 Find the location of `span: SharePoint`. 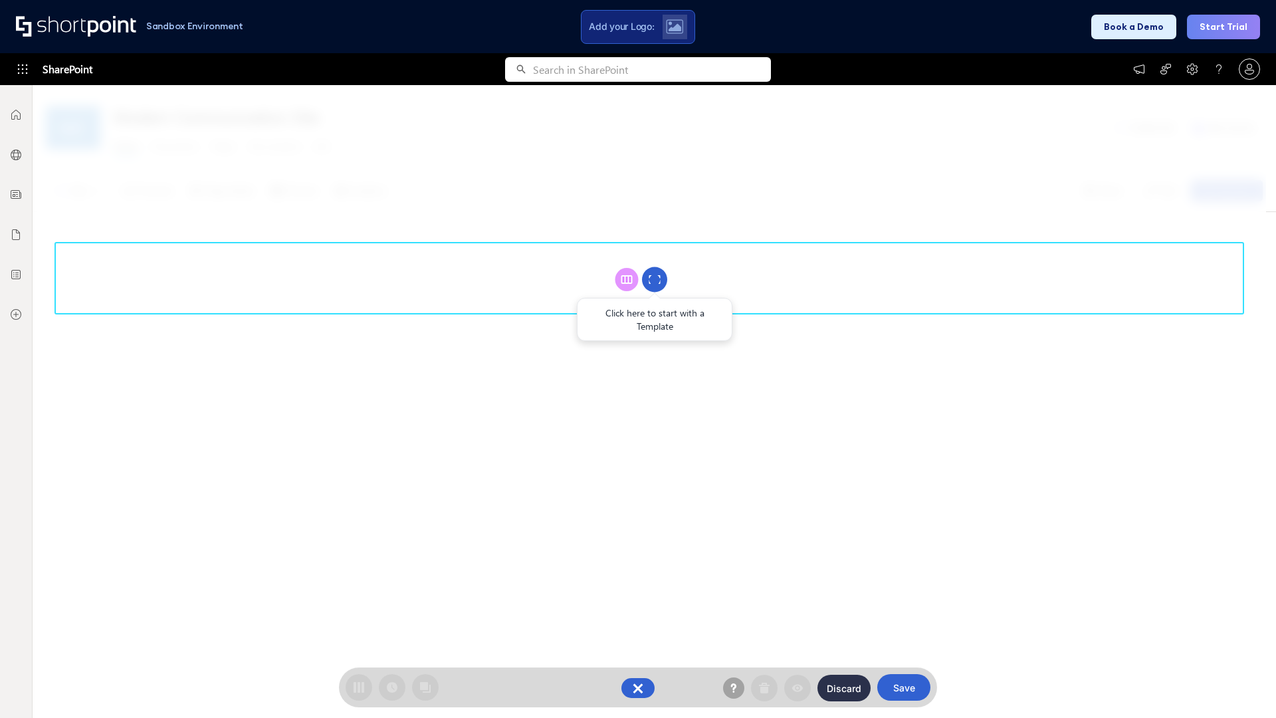

span: SharePoint is located at coordinates (67, 69).